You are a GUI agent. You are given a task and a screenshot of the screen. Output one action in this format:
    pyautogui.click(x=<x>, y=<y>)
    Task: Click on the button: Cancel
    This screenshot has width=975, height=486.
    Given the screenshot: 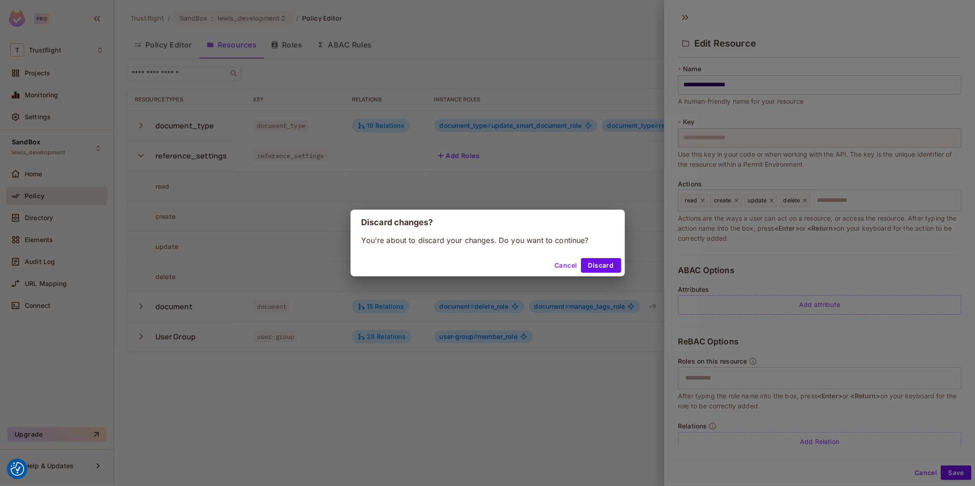 What is the action you would take?
    pyautogui.click(x=565, y=265)
    